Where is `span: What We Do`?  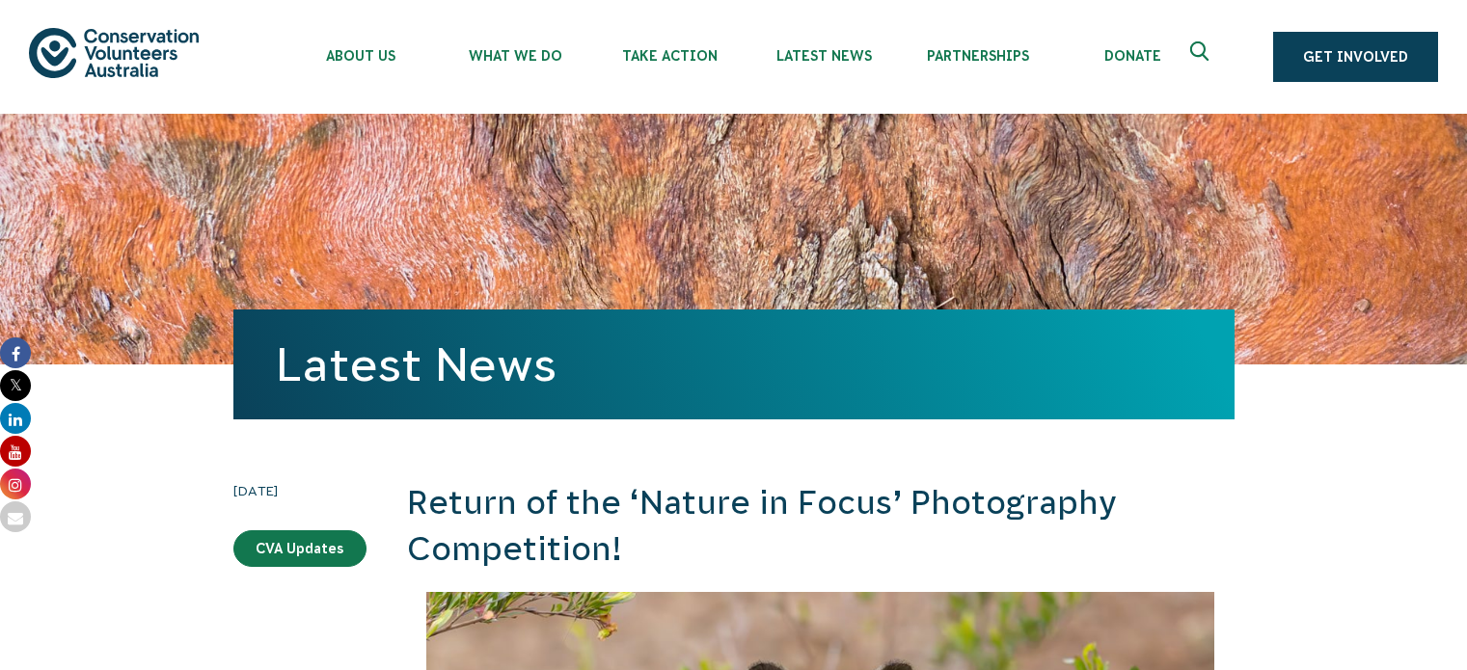
span: What We Do is located at coordinates (515, 56).